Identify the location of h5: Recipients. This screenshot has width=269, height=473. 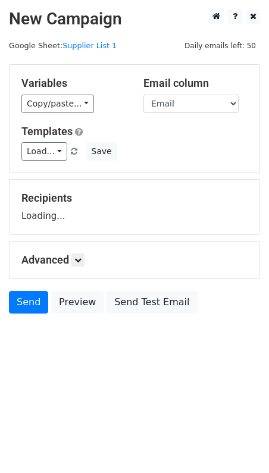
(134, 198).